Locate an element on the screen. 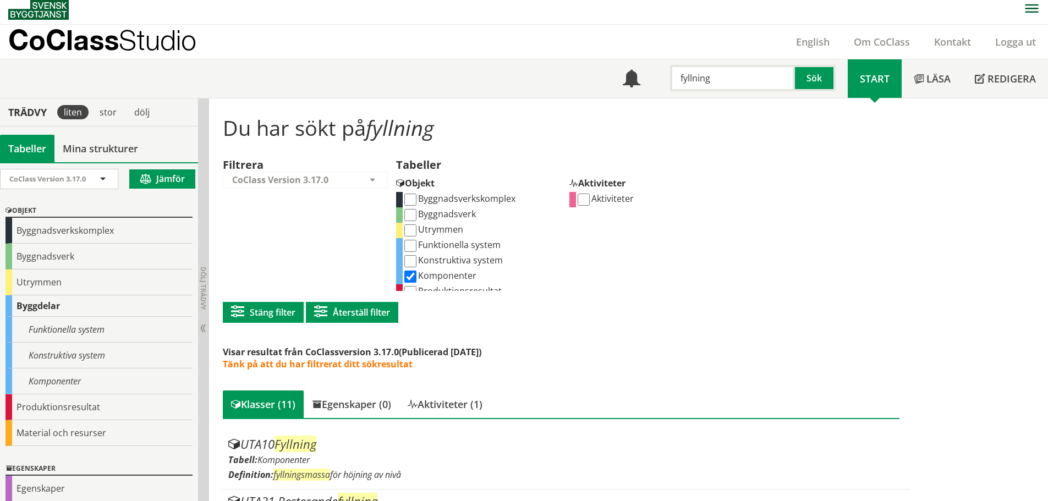 The height and width of the screenshot is (501, 1048). a: Logga ut is located at coordinates (1015, 42).